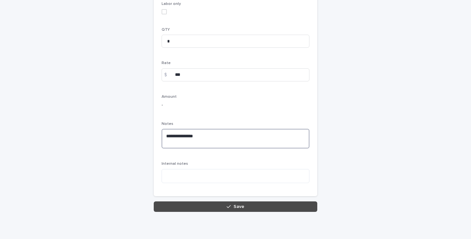 The image size is (471, 239). What do you see at coordinates (165, 30) in the screenshot?
I see `span: QTY` at bounding box center [165, 30].